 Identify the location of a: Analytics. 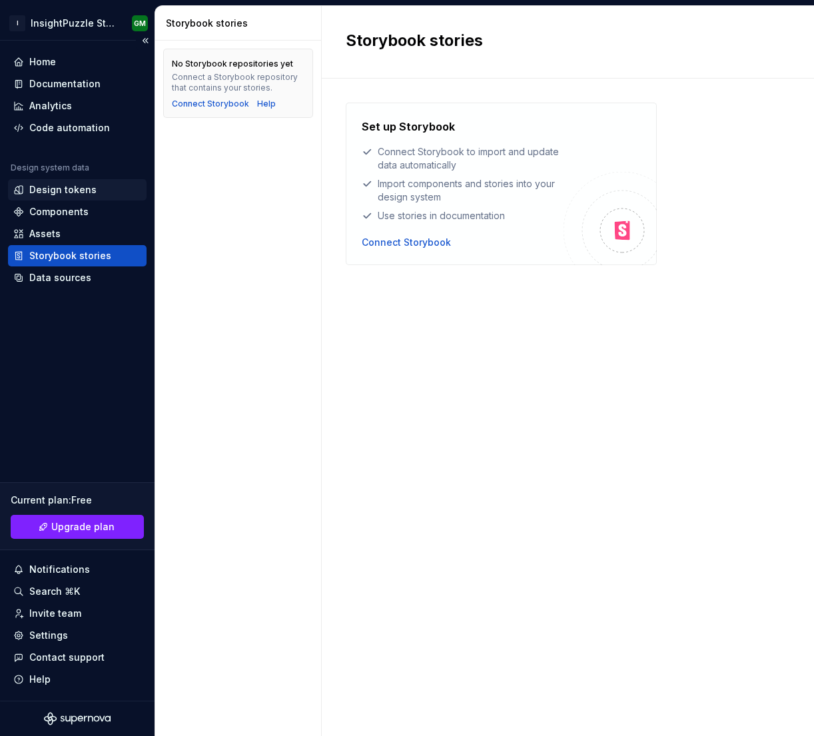
(77, 106).